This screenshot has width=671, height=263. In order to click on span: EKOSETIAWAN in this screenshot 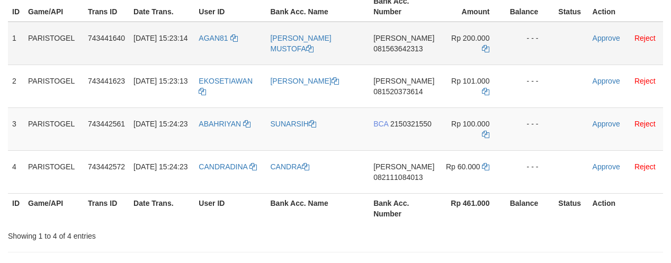, I will do `click(225, 81)`.